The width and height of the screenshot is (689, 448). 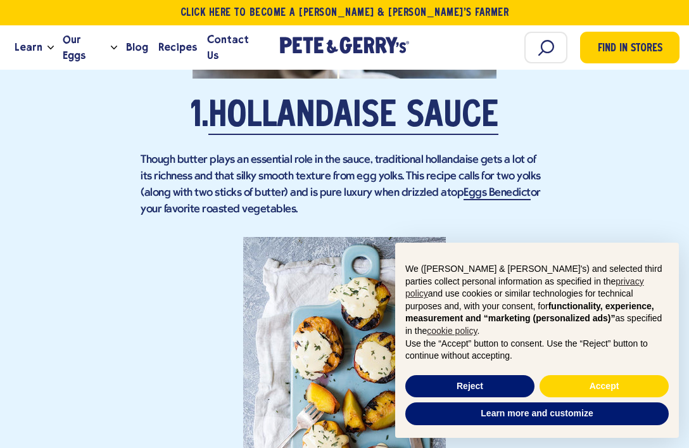 I want to click on h2: 1., so click(x=345, y=117).